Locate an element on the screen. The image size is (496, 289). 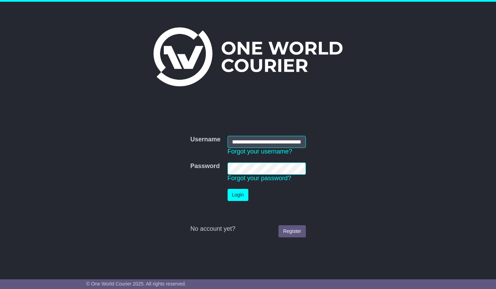
label: Username is located at coordinates (205, 140).